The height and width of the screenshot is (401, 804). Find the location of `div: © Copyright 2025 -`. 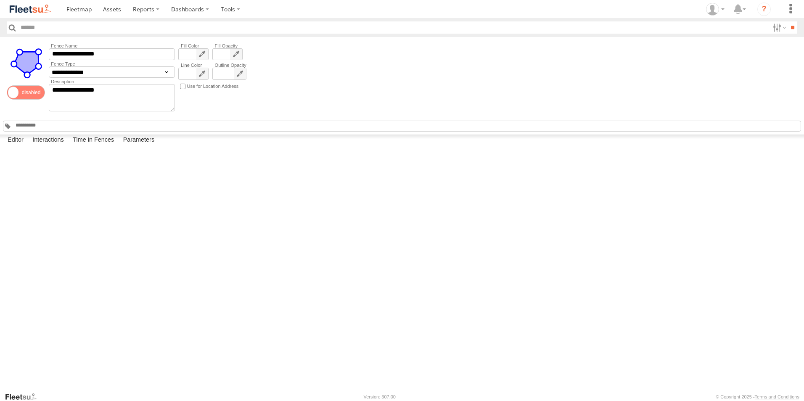

div: © Copyright 2025 - is located at coordinates (757, 397).